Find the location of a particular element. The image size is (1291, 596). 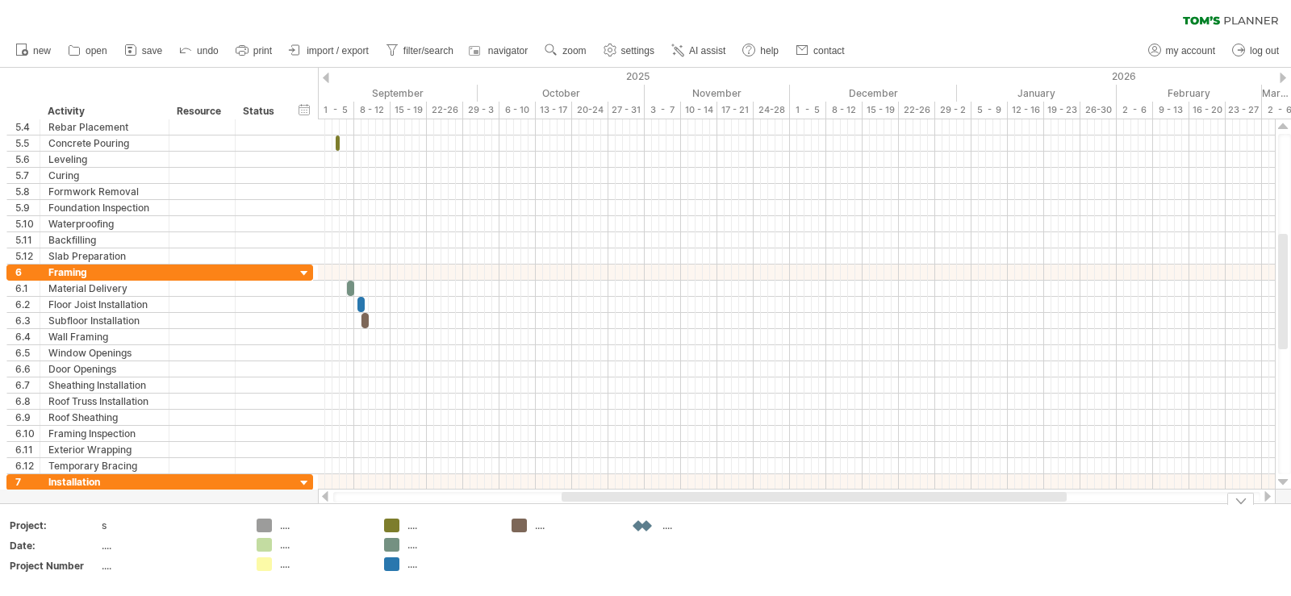

div: 20-24 is located at coordinates (590, 110).